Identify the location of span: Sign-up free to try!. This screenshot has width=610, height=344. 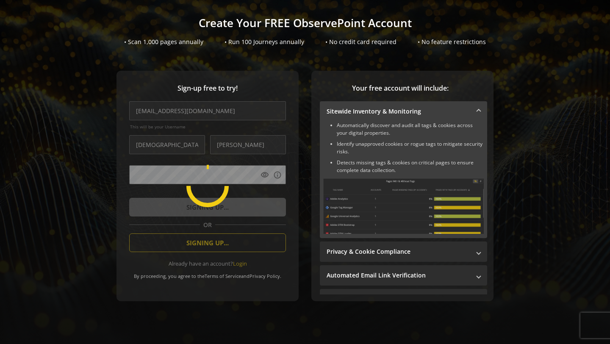
(208, 88).